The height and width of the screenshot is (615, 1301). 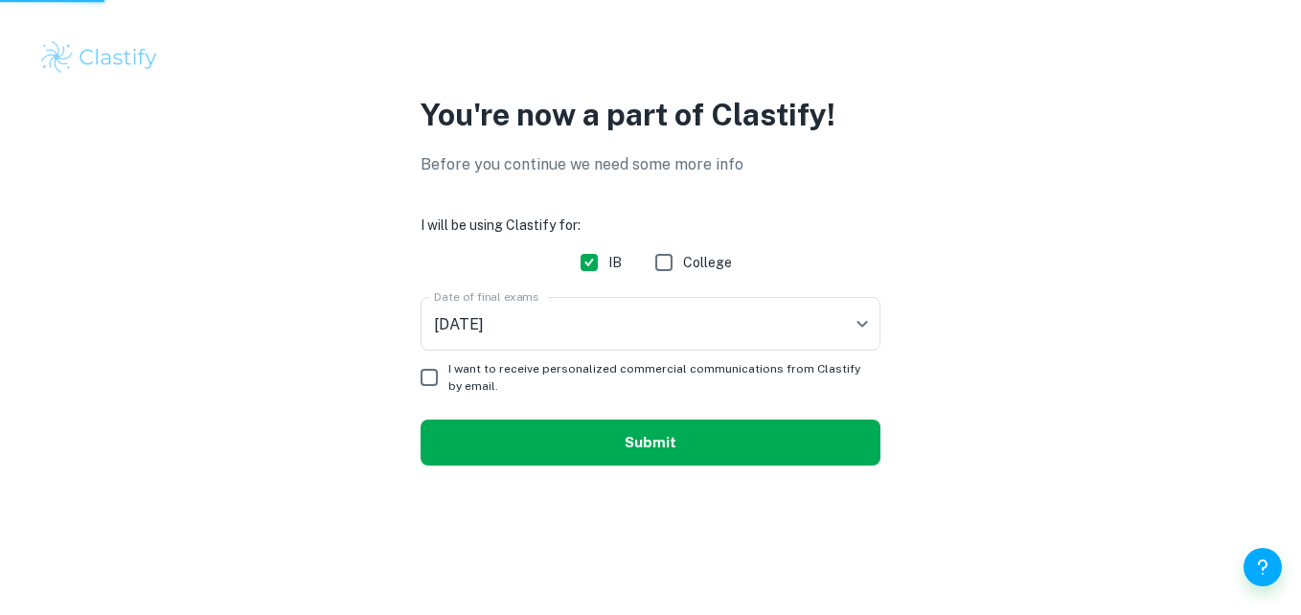 What do you see at coordinates (615, 263) in the screenshot?
I see `span: IB` at bounding box center [615, 263].